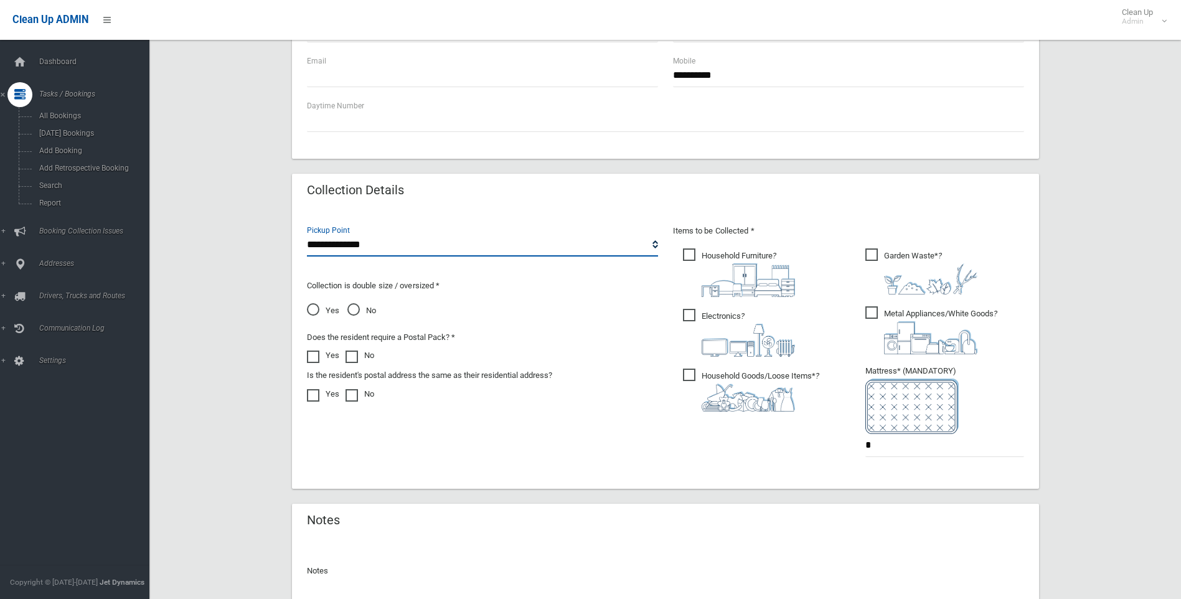 This screenshot has width=1181, height=599. What do you see at coordinates (97, 263) in the screenshot?
I see `span: Addresses` at bounding box center [97, 263].